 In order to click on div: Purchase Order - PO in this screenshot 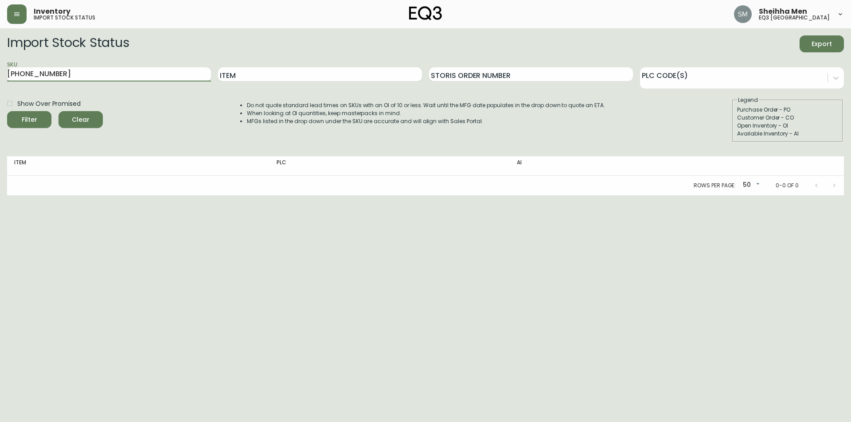, I will do `click(787, 110)`.